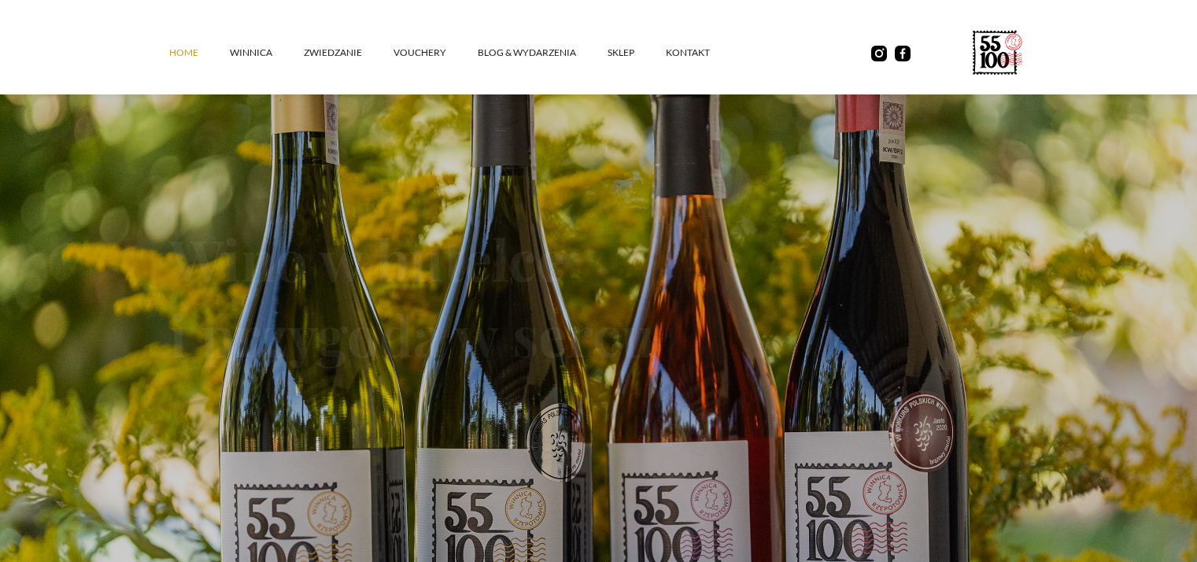 The width and height of the screenshot is (1197, 562). I want to click on a: kontakt, so click(704, 53).